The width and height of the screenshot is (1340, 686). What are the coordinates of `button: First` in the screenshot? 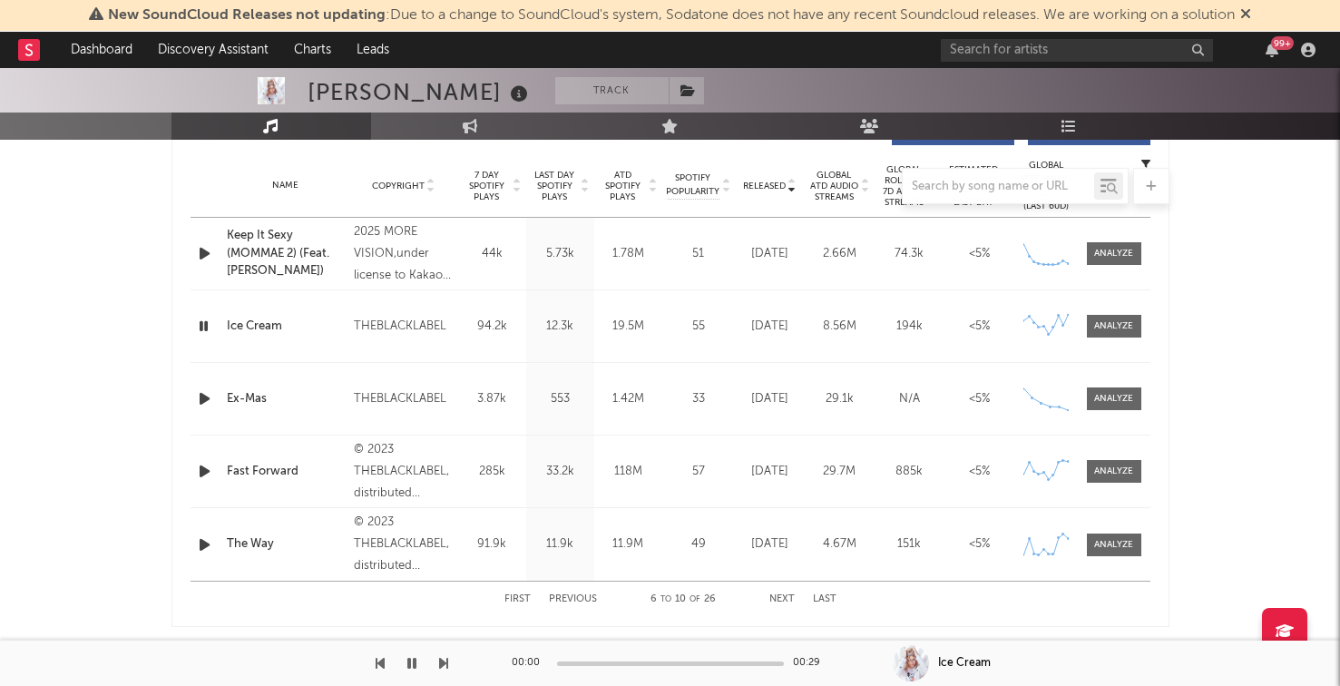 It's located at (517, 599).